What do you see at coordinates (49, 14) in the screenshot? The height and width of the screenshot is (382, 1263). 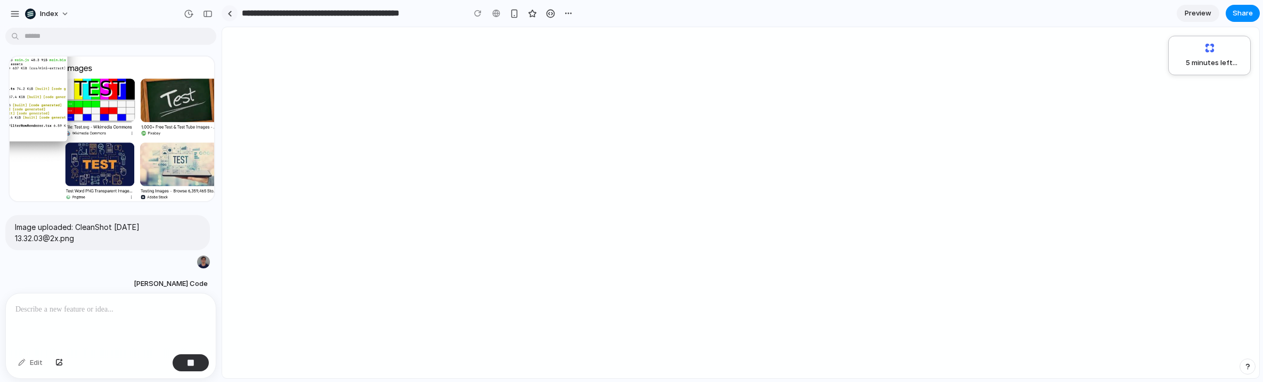 I see `span: Index` at bounding box center [49, 14].